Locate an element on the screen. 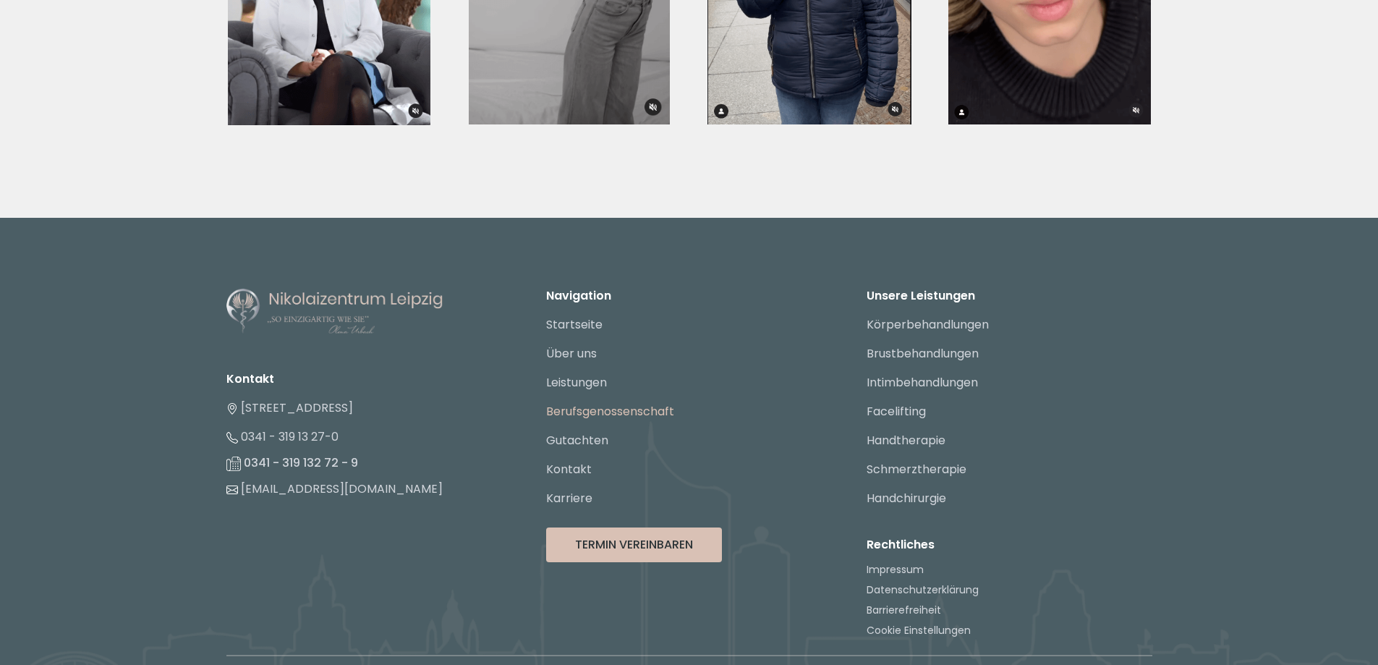  img: Nikolaizentrum Leipzig - Logo is located at coordinates (335, 312).